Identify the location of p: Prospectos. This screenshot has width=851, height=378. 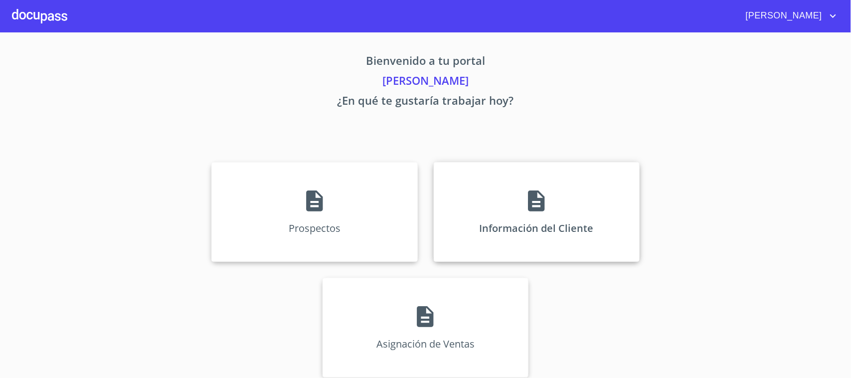
(314, 228).